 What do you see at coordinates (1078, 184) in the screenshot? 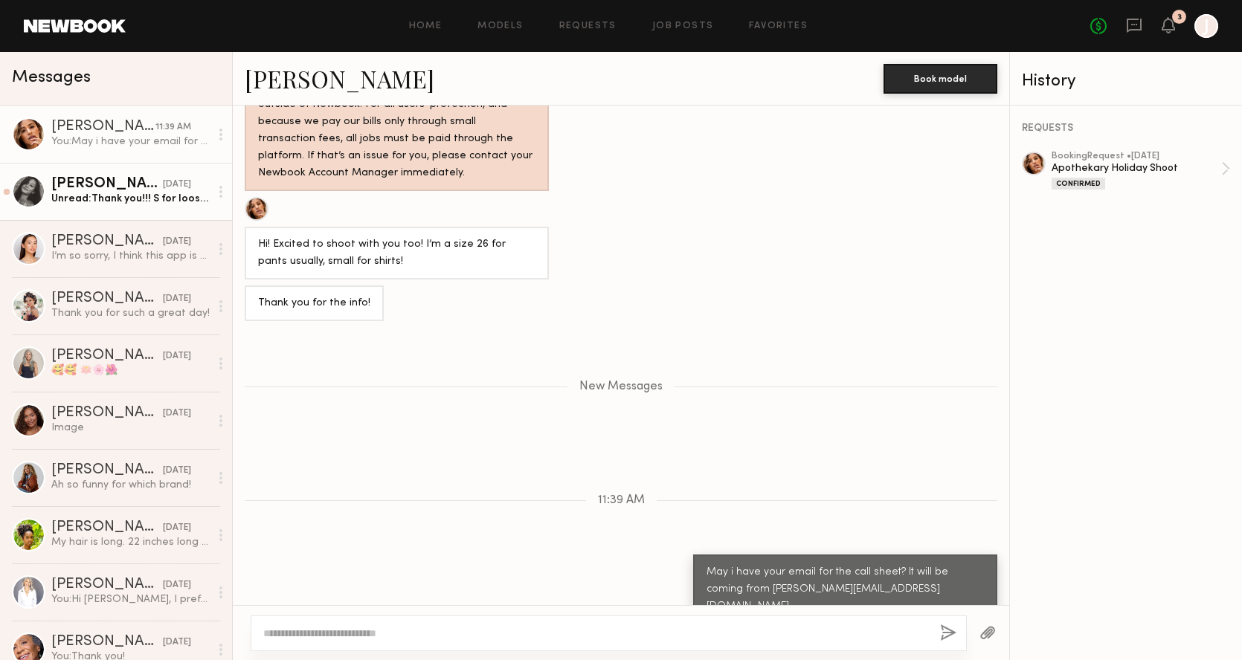
I see `div: Confirmed` at bounding box center [1078, 184].